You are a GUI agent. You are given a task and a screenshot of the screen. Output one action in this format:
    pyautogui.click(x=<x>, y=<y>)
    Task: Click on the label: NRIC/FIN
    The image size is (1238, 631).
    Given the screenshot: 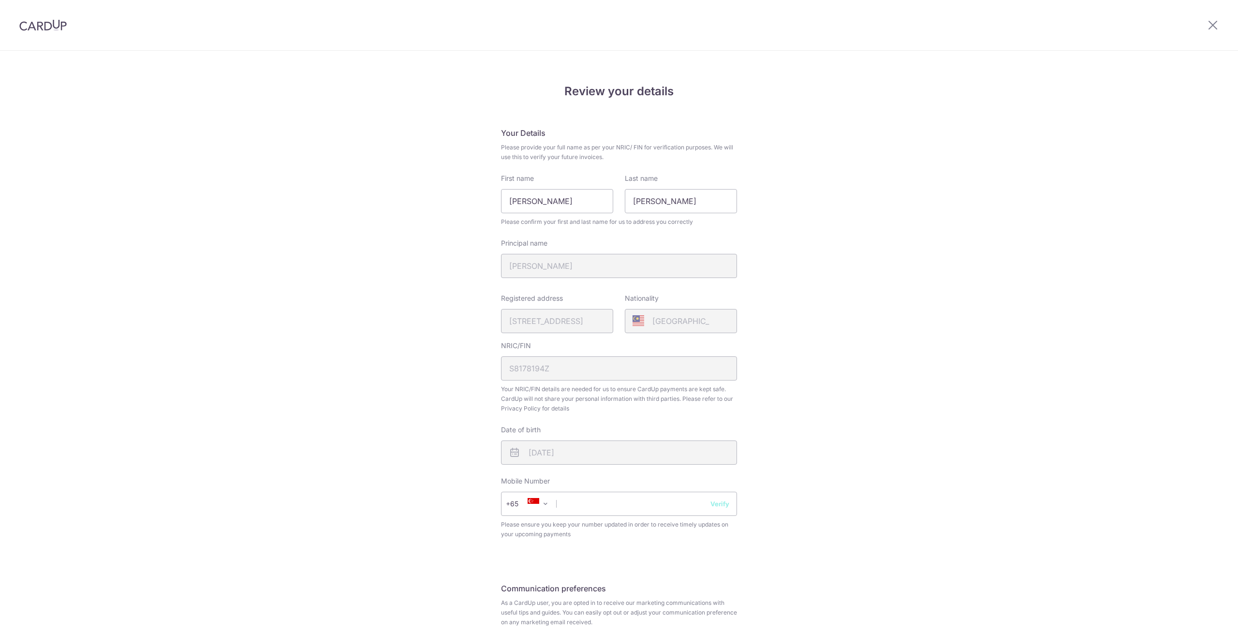 What is the action you would take?
    pyautogui.click(x=516, y=346)
    